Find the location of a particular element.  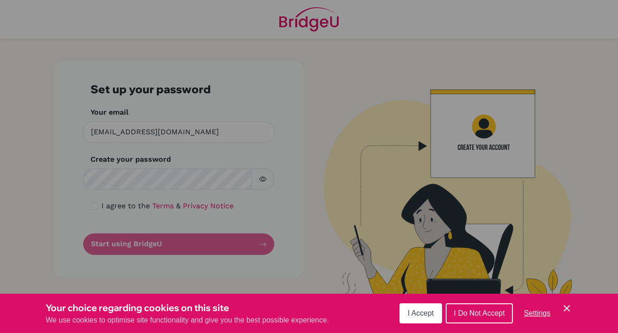

span: I Accept is located at coordinates (421, 313).